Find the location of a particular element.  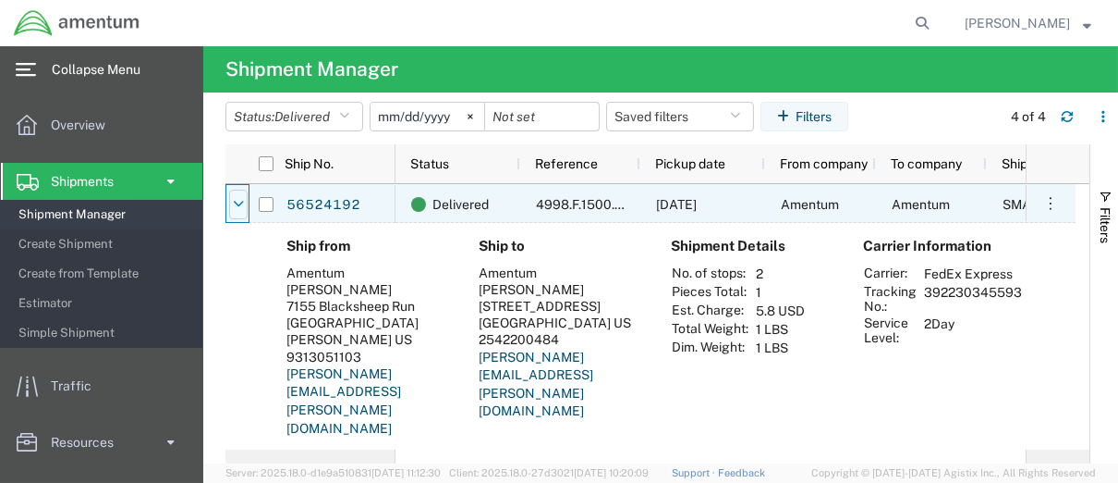

a: Shipments is located at coordinates (102, 181).